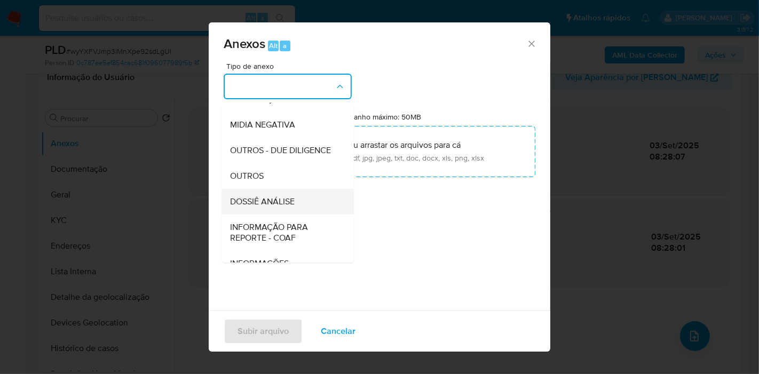 This screenshot has width=759, height=374. What do you see at coordinates (247, 176) in the screenshot?
I see `span: OUTROS` at bounding box center [247, 176].